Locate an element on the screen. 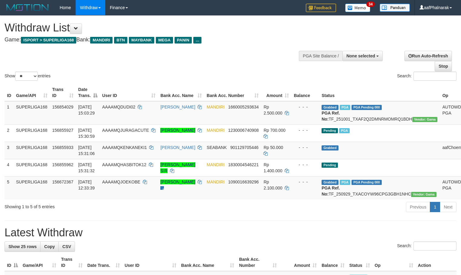 This screenshot has height=275, width=461. span: SEABANK is located at coordinates (216, 147).